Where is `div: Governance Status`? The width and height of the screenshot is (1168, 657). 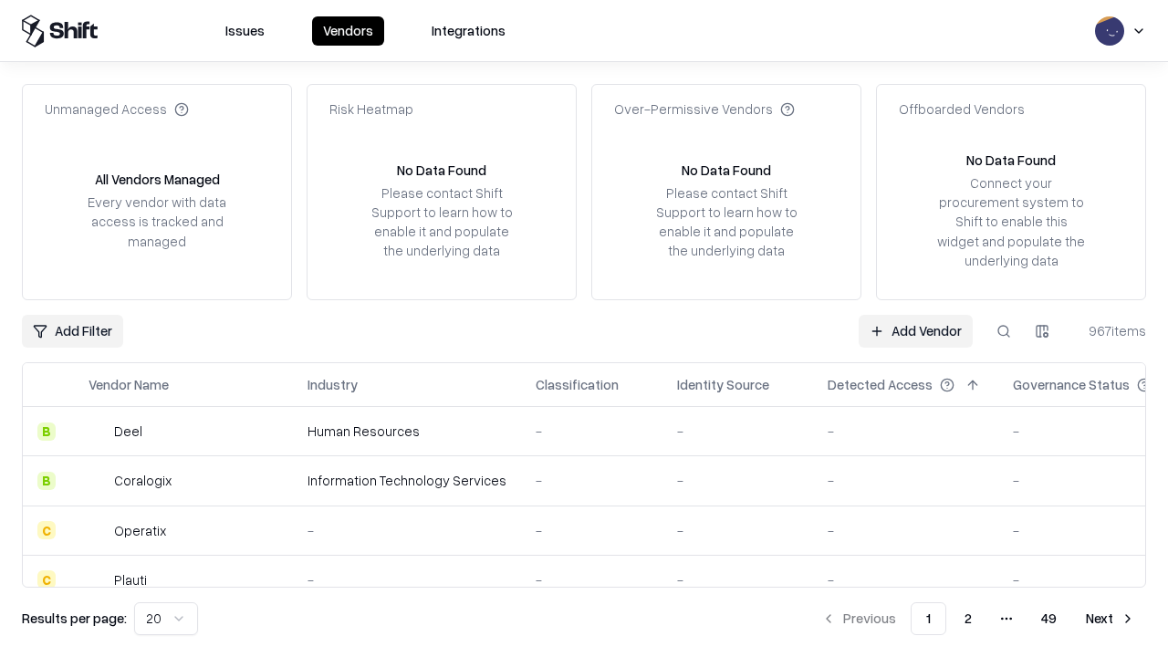 div: Governance Status is located at coordinates (1072, 384).